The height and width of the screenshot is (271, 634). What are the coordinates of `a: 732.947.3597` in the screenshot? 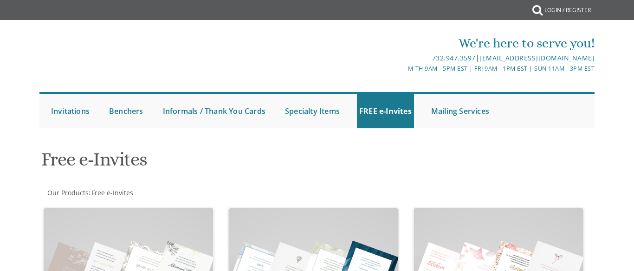 It's located at (454, 58).